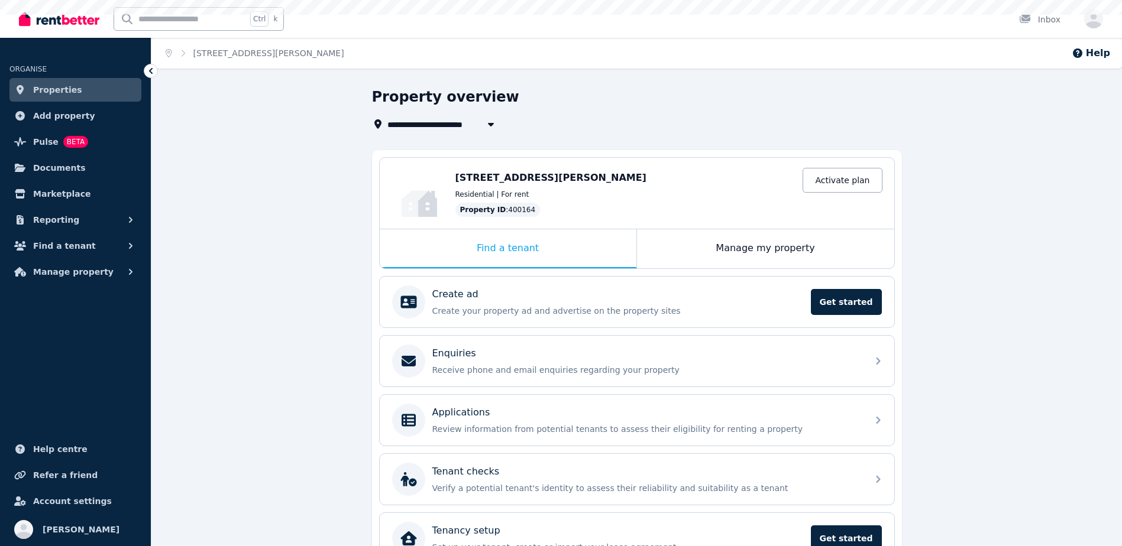  What do you see at coordinates (461, 413) in the screenshot?
I see `p: Applications` at bounding box center [461, 413].